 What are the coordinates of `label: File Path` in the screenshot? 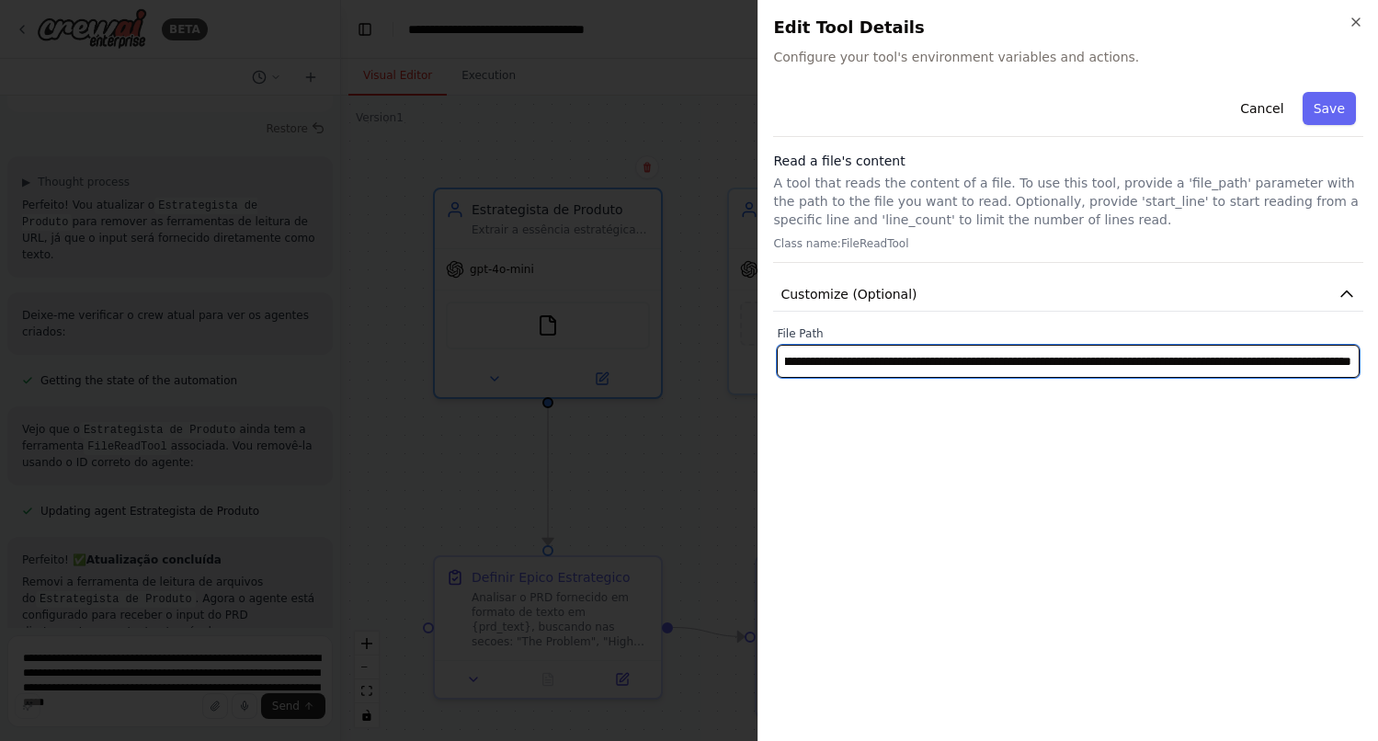 It's located at (1068, 334).